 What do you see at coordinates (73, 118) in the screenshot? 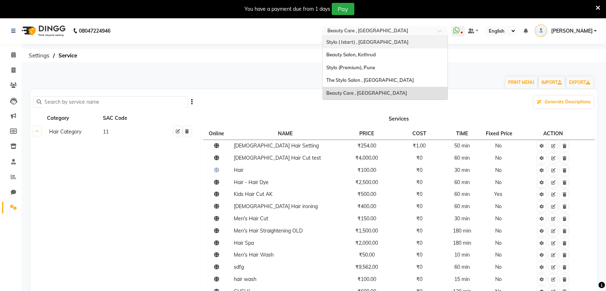
I see `div: Category` at bounding box center [73, 118].